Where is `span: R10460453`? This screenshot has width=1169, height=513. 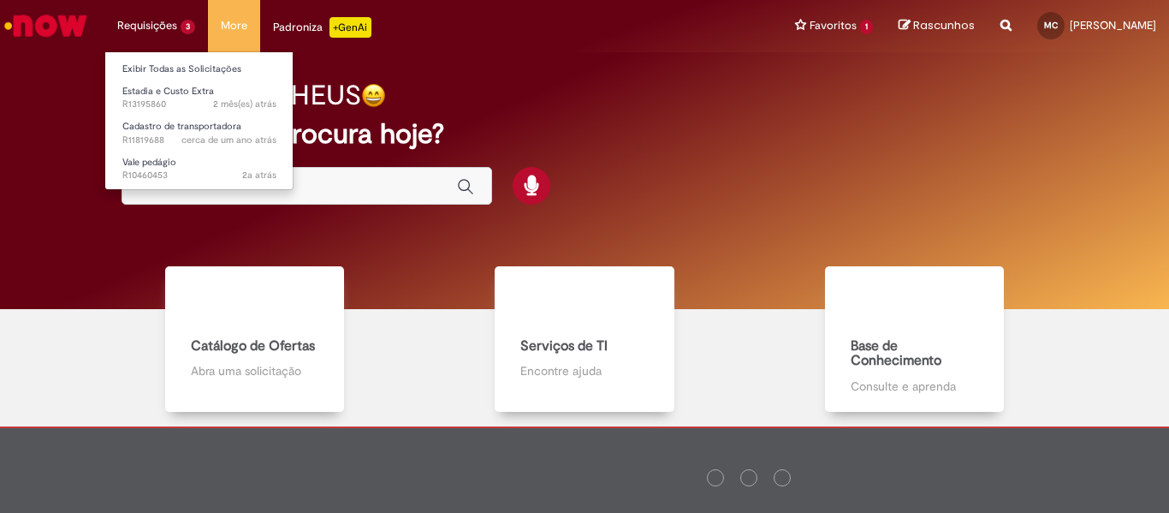 span: R10460453 is located at coordinates (199, 175).